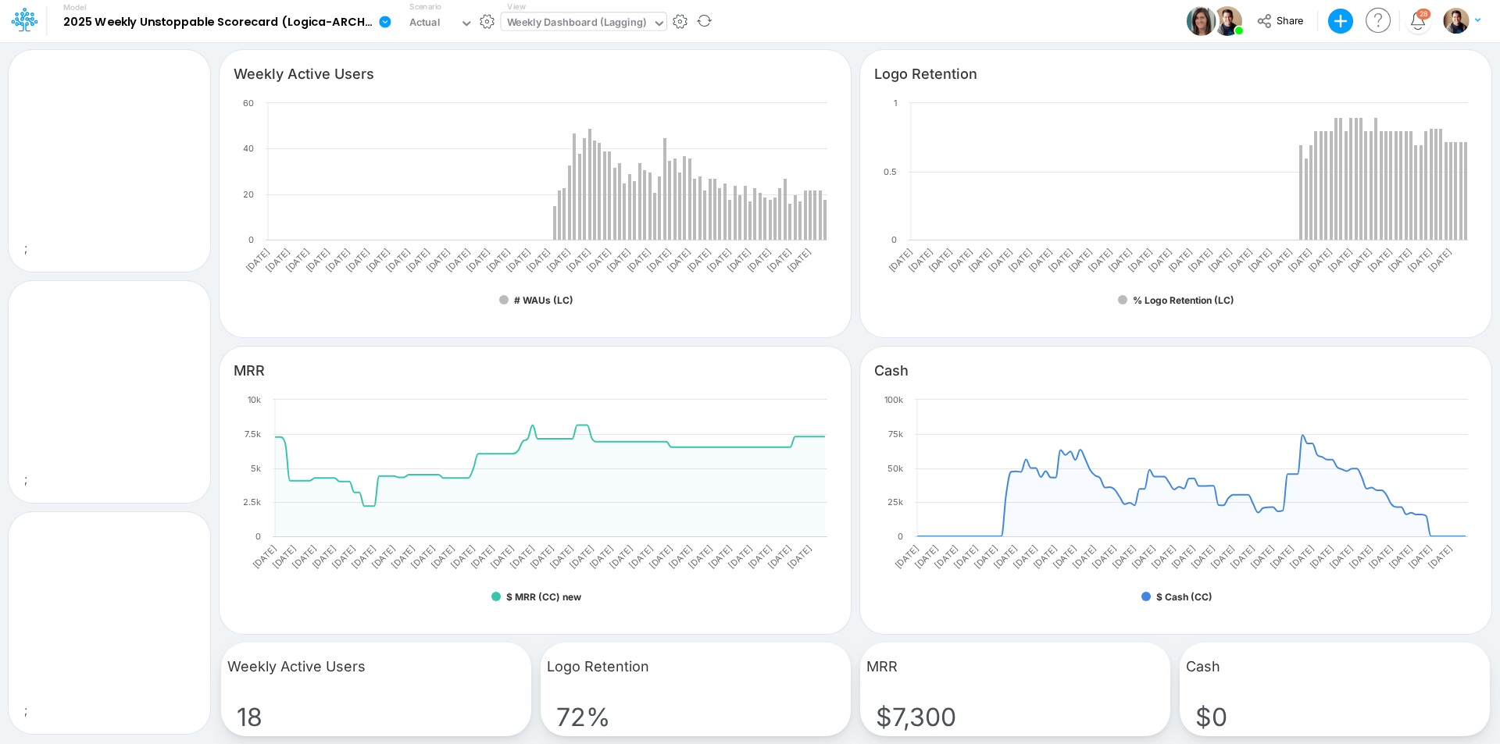  I want to click on text: 75k, so click(895, 434).